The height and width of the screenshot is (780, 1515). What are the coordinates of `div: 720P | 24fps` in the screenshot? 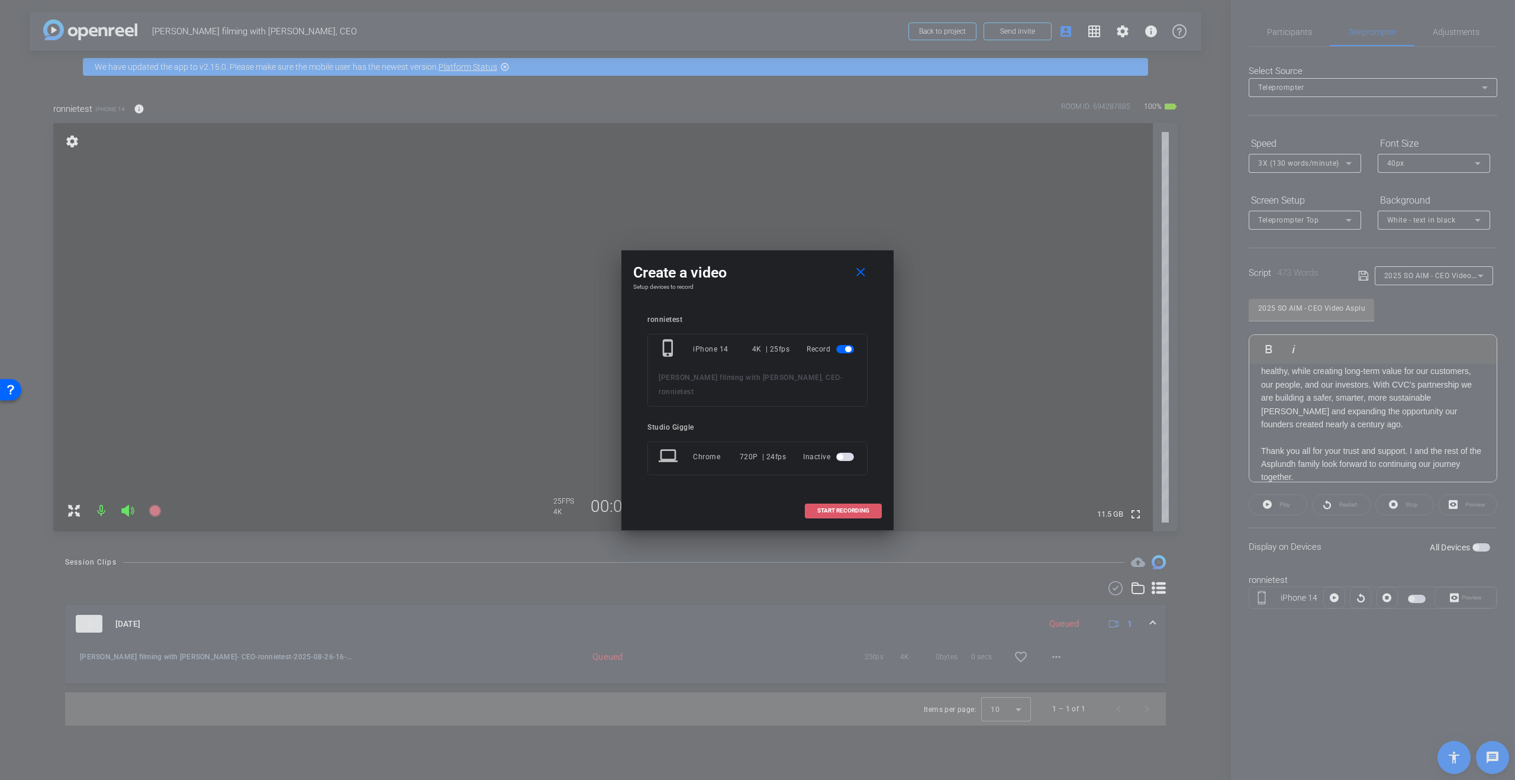 It's located at (763, 457).